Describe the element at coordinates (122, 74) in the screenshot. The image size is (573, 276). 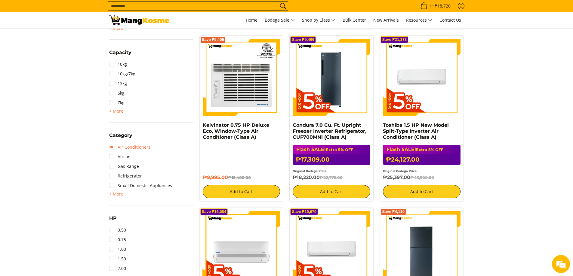
I see `a: 10kg/7kg` at that location.